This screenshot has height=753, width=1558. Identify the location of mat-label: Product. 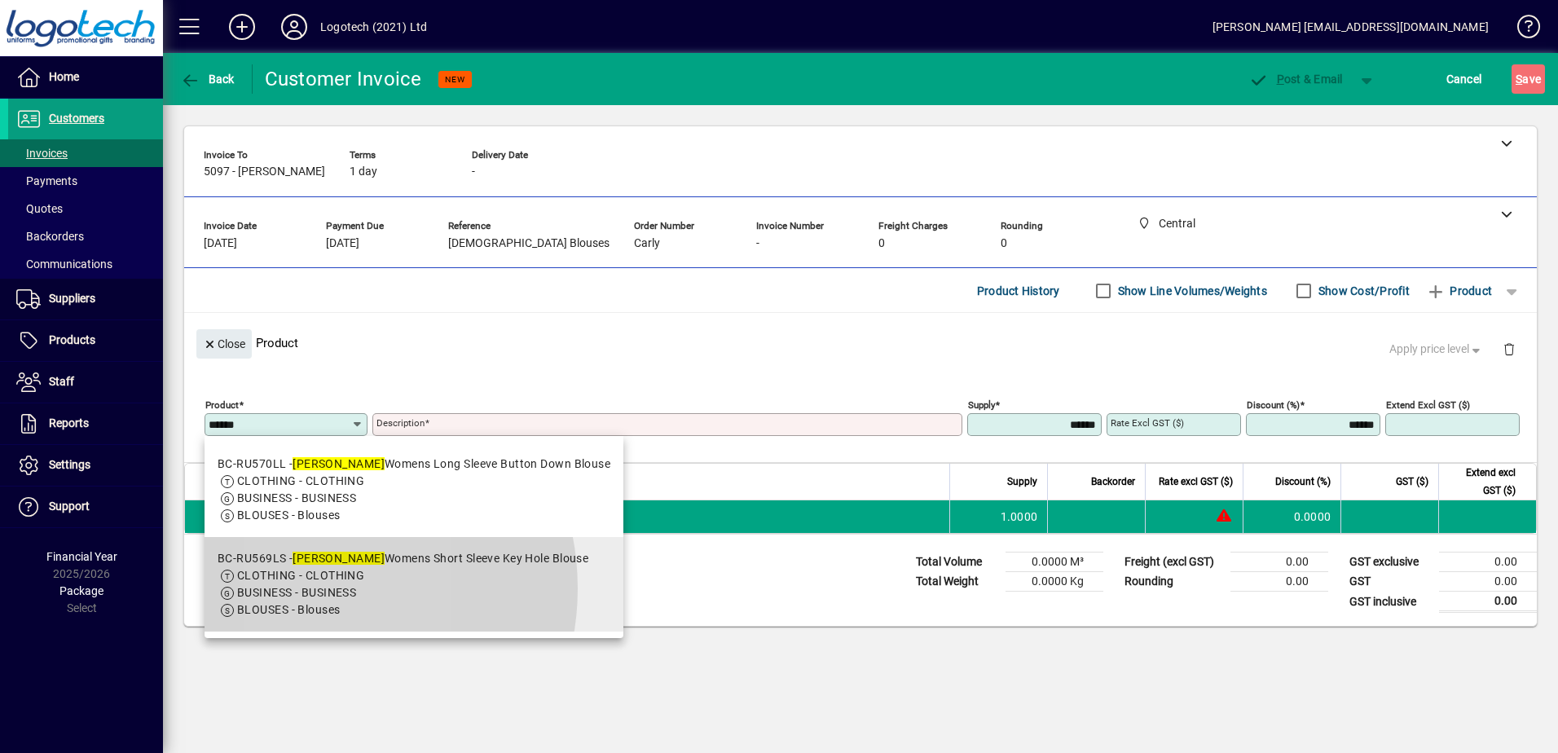
(222, 405).